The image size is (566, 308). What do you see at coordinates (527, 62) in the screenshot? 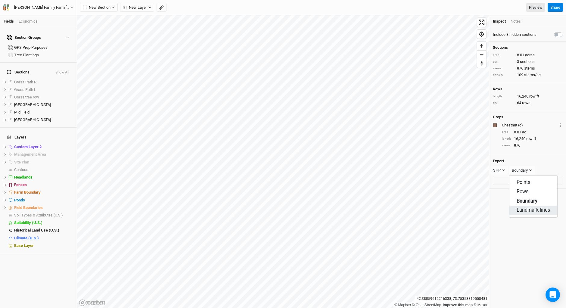
I see `span: sections` at bounding box center [527, 62].